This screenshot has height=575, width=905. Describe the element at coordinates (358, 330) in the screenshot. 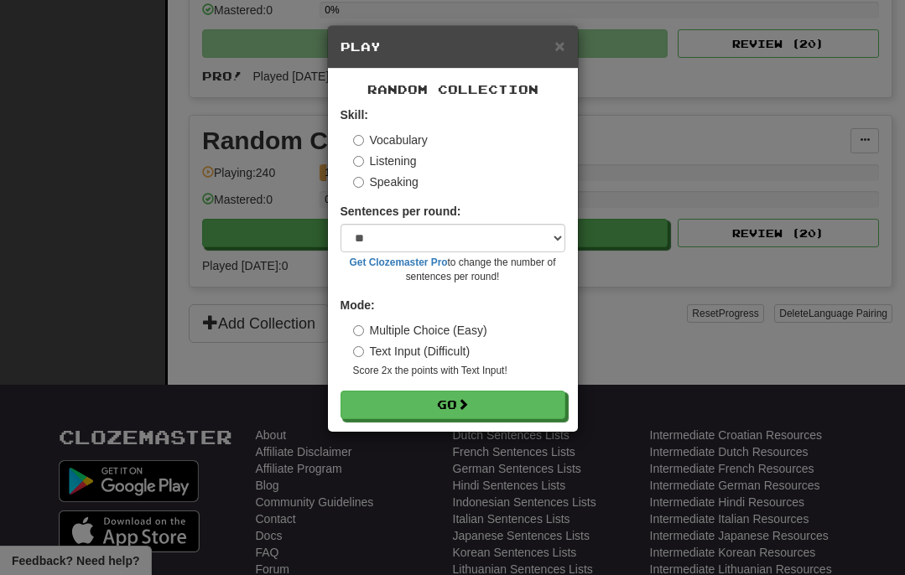

I see `input: Multiple Choice (Easy)` at that location.